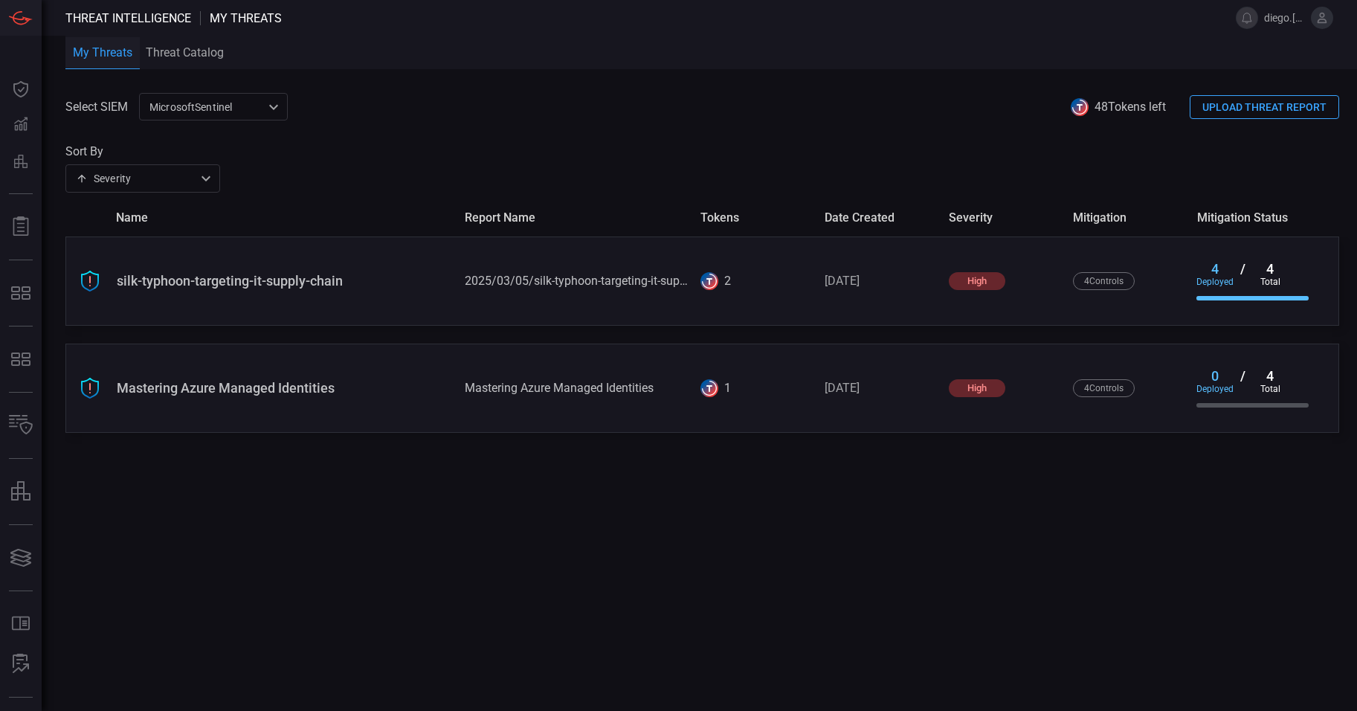  Describe the element at coordinates (21, 558) in the screenshot. I see `button: Cards` at that location.